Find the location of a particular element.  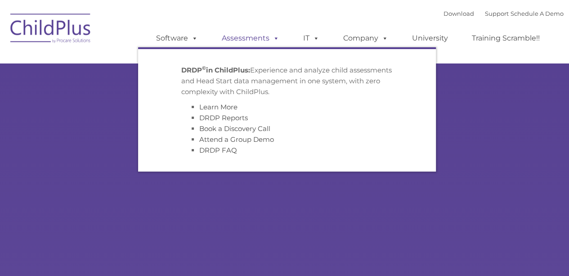

a: Assessments is located at coordinates (250, 38).